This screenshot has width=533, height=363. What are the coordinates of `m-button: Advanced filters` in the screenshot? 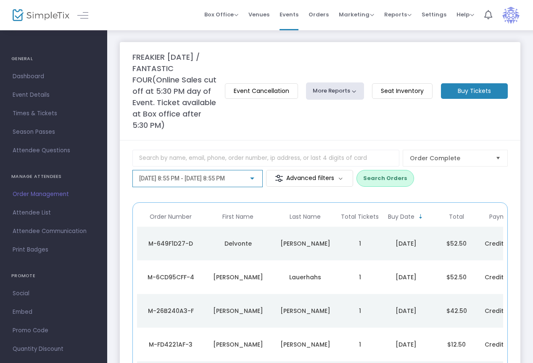 It's located at (309, 178).